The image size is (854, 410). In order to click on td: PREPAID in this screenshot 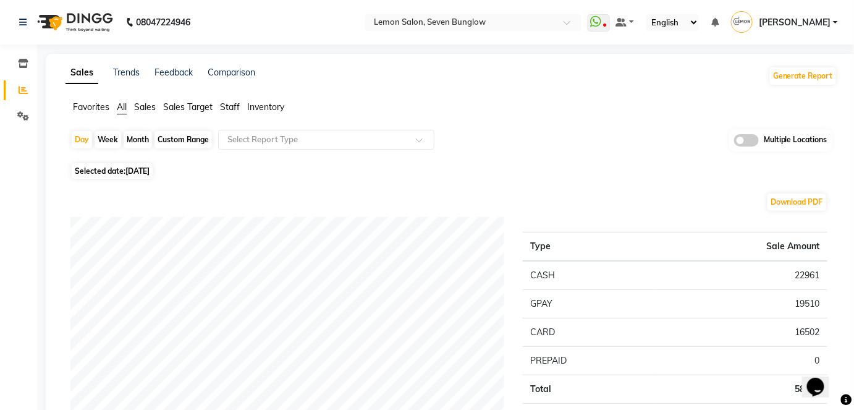, I will do `click(589, 360)`.